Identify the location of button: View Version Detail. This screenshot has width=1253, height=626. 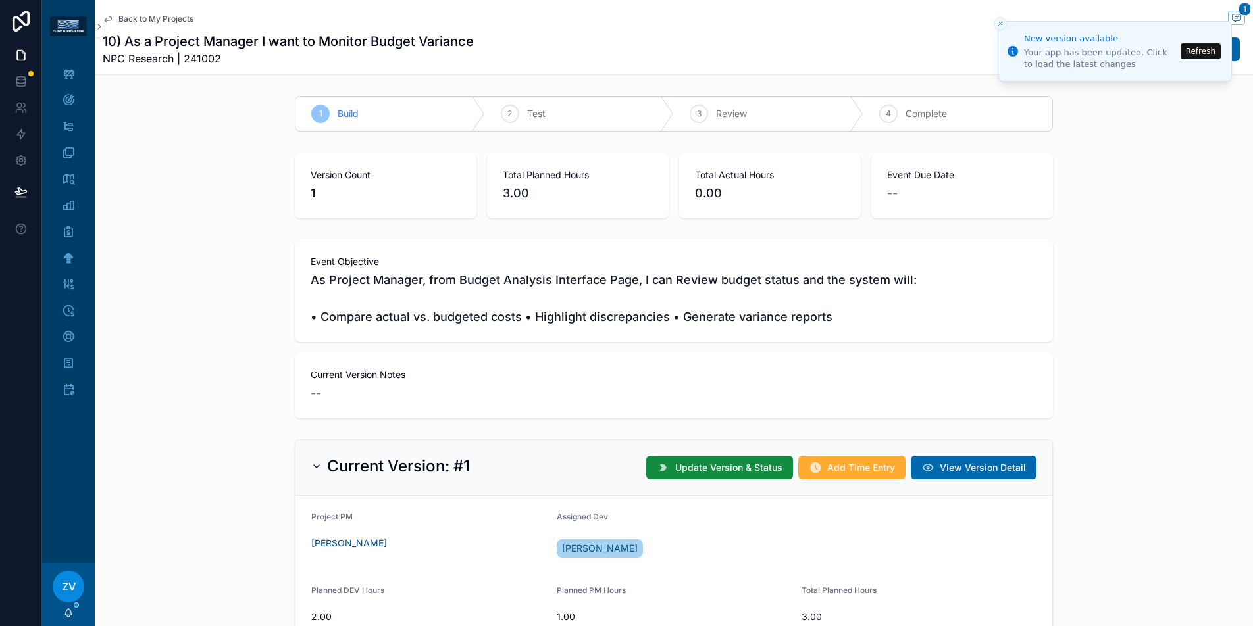
(973, 468).